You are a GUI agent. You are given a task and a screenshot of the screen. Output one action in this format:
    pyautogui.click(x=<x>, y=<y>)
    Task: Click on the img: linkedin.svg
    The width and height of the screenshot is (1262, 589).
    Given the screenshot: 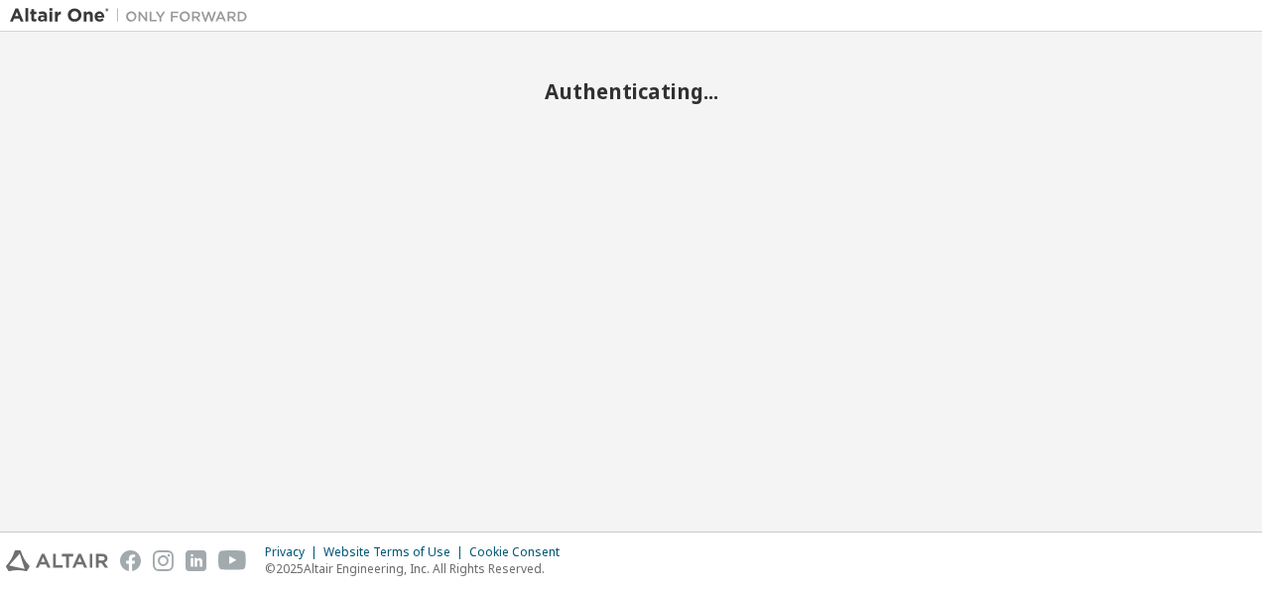 What is the action you would take?
    pyautogui.click(x=195, y=560)
    